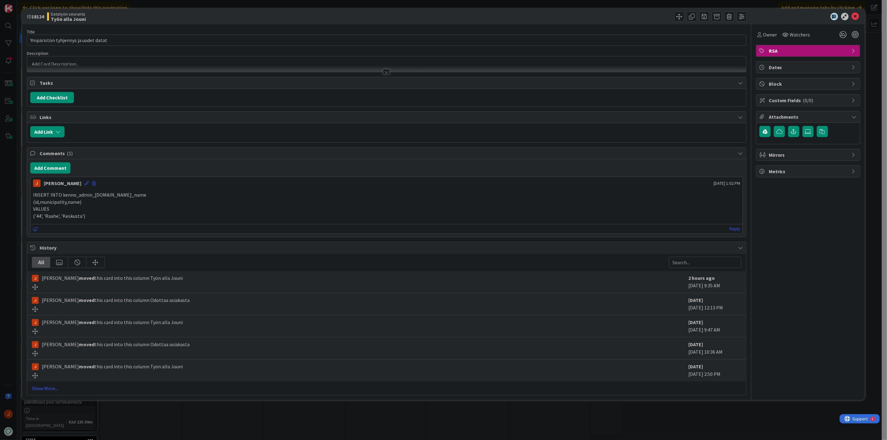 Image resolution: width=887 pixels, height=440 pixels. Describe the element at coordinates (387, 153) in the screenshot. I see `span: Comments` at that location.